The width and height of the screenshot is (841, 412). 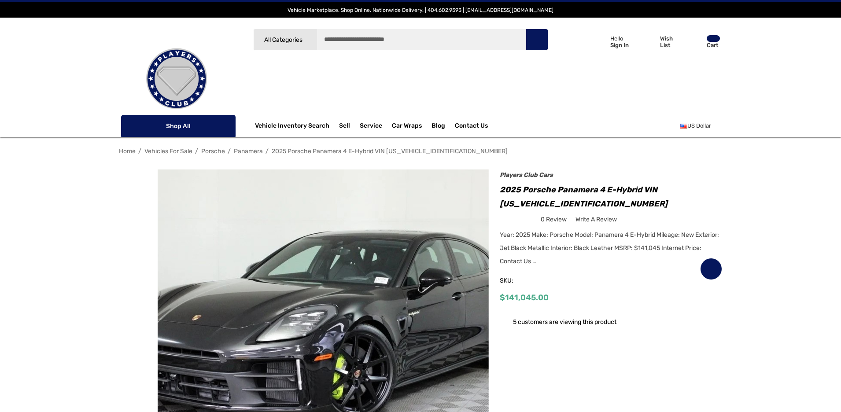 What do you see at coordinates (407, 127) in the screenshot?
I see `span: Car Wraps` at bounding box center [407, 127].